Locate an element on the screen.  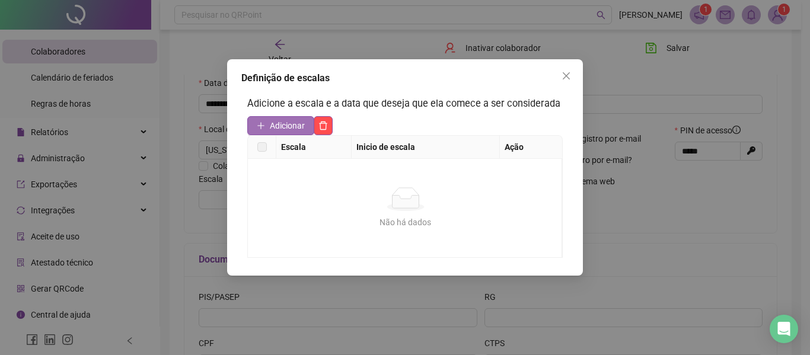
h3: Adicione a escala e a data que deseja que ela comece a ser considerada is located at coordinates (405, 104).